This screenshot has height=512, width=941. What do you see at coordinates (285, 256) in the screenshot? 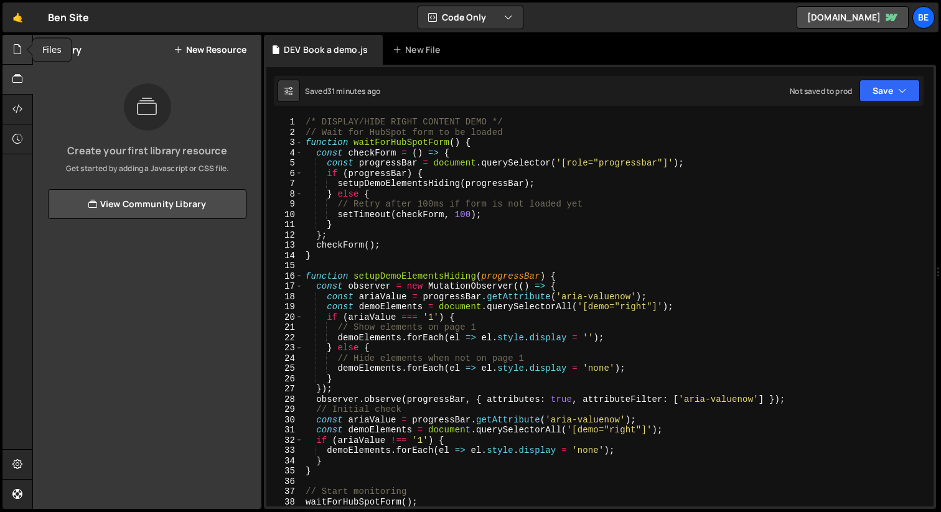
I see `div: 14` at bounding box center [285, 256].